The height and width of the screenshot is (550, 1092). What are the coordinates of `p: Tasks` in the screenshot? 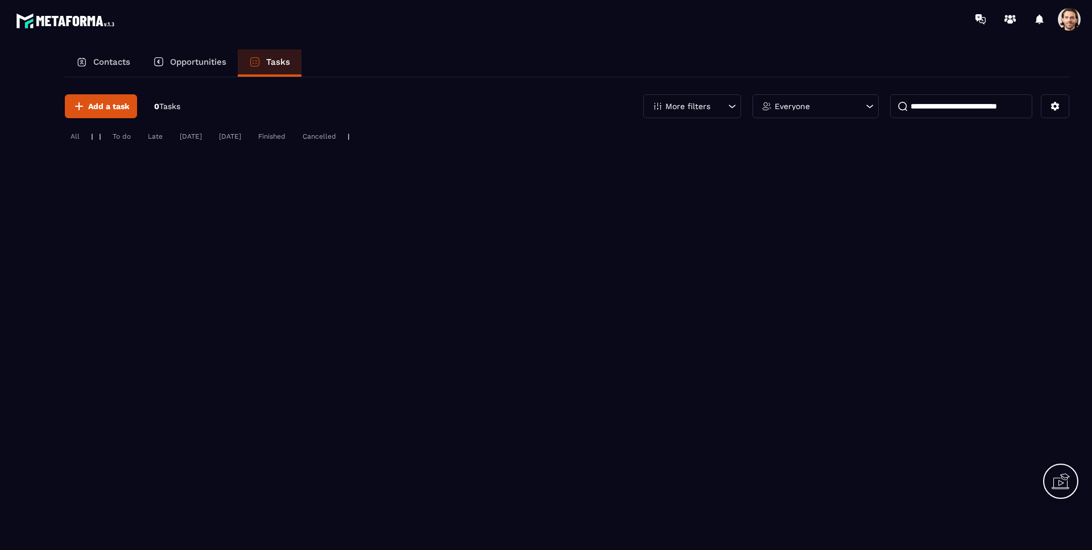 It's located at (278, 62).